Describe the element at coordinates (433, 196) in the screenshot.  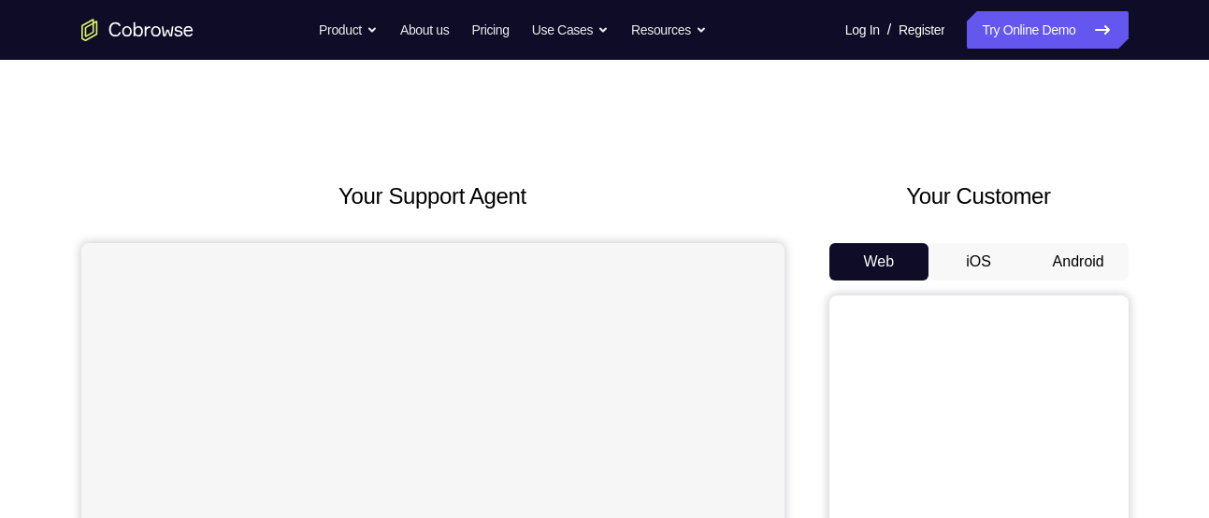
I see `h2: Your Support Agent` at that location.